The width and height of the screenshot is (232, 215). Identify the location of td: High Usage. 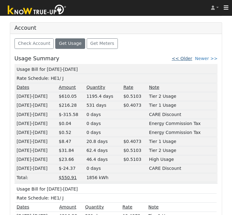
(182, 159).